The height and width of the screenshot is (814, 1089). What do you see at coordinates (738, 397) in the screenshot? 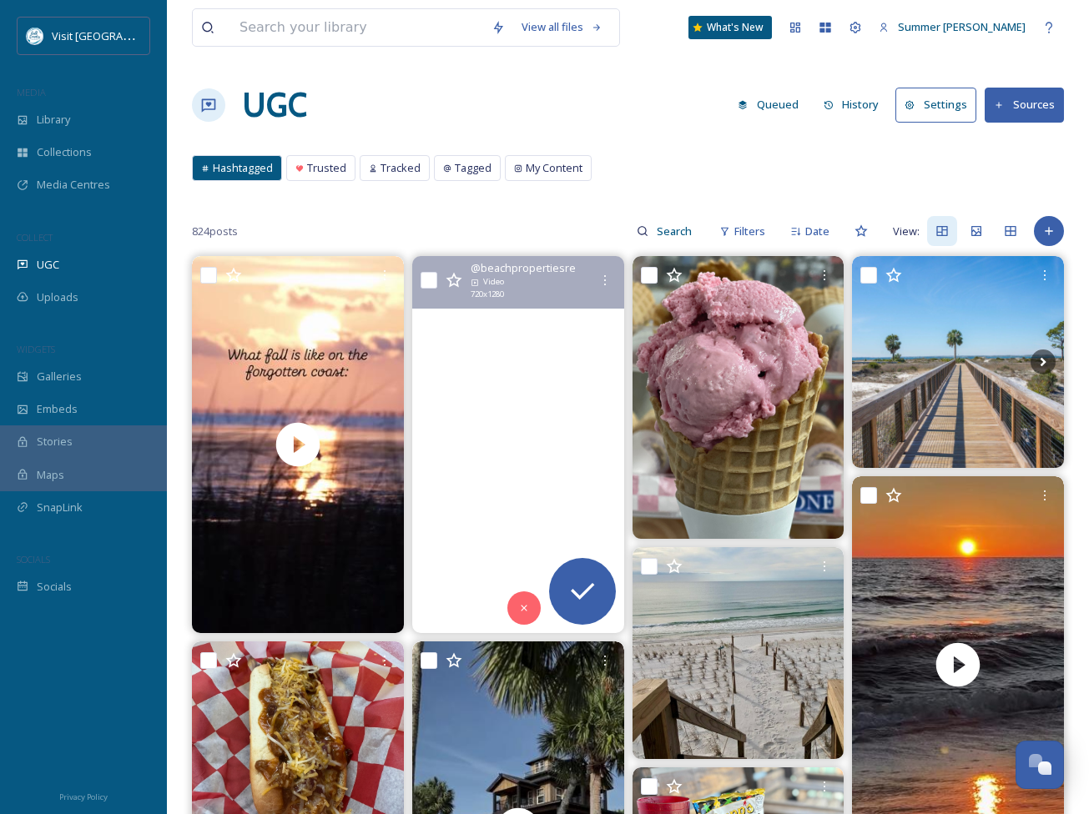
I see `img: Some days just scream for ice cream. Two scoops? Three? We don’t judge. 😉🍦 #BeachDayFuel #scallop...` at bounding box center [738, 397].